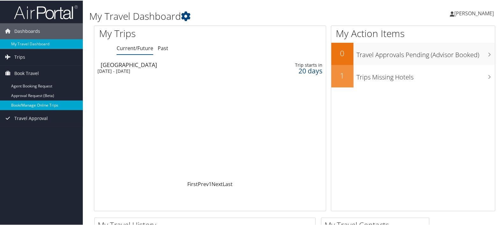 The height and width of the screenshot is (225, 504). What do you see at coordinates (342, 75) in the screenshot?
I see `h2: 1` at bounding box center [342, 75].